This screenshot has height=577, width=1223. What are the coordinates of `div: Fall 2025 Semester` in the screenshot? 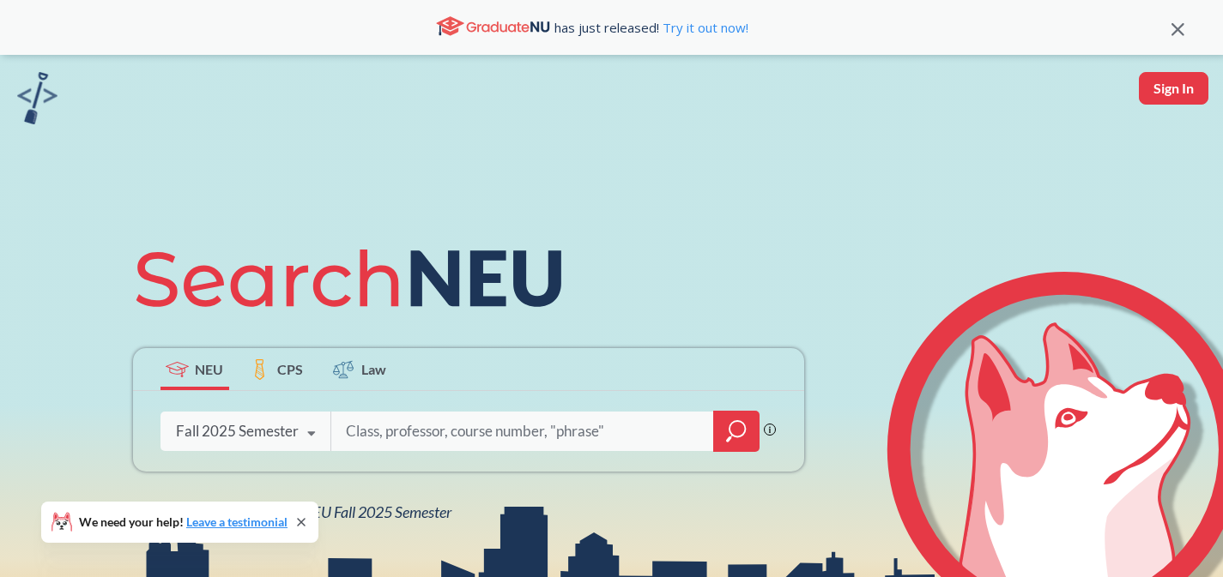 It's located at (237, 432).